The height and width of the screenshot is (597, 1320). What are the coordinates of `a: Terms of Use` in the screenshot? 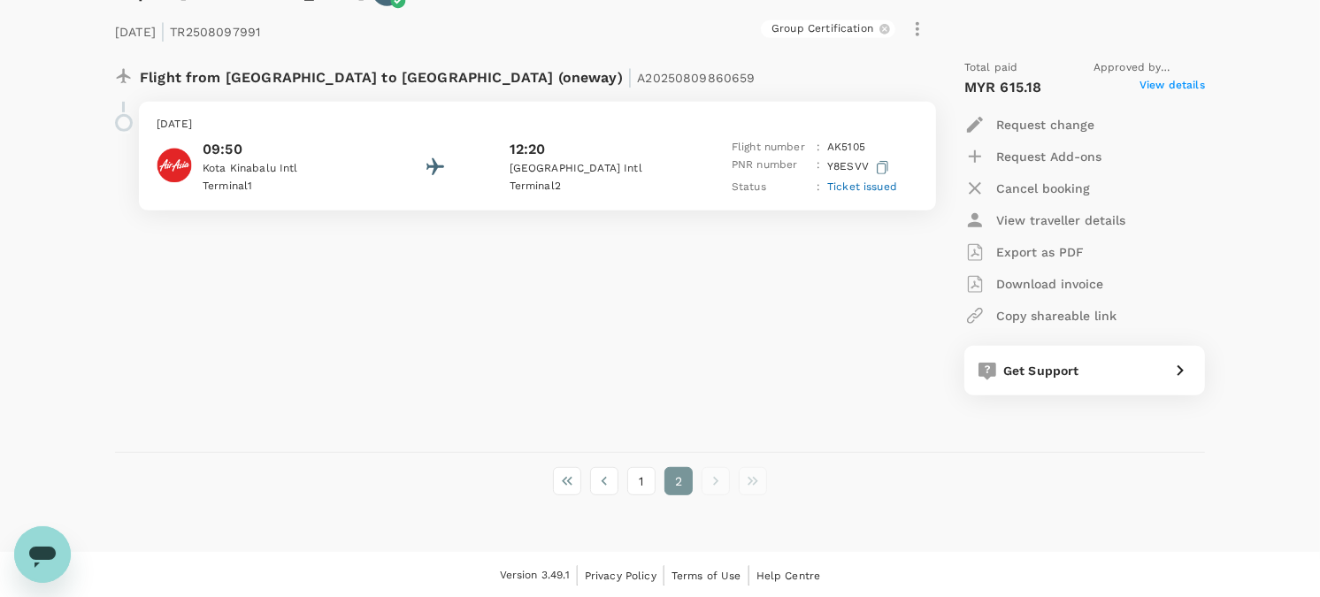 It's located at (706, 576).